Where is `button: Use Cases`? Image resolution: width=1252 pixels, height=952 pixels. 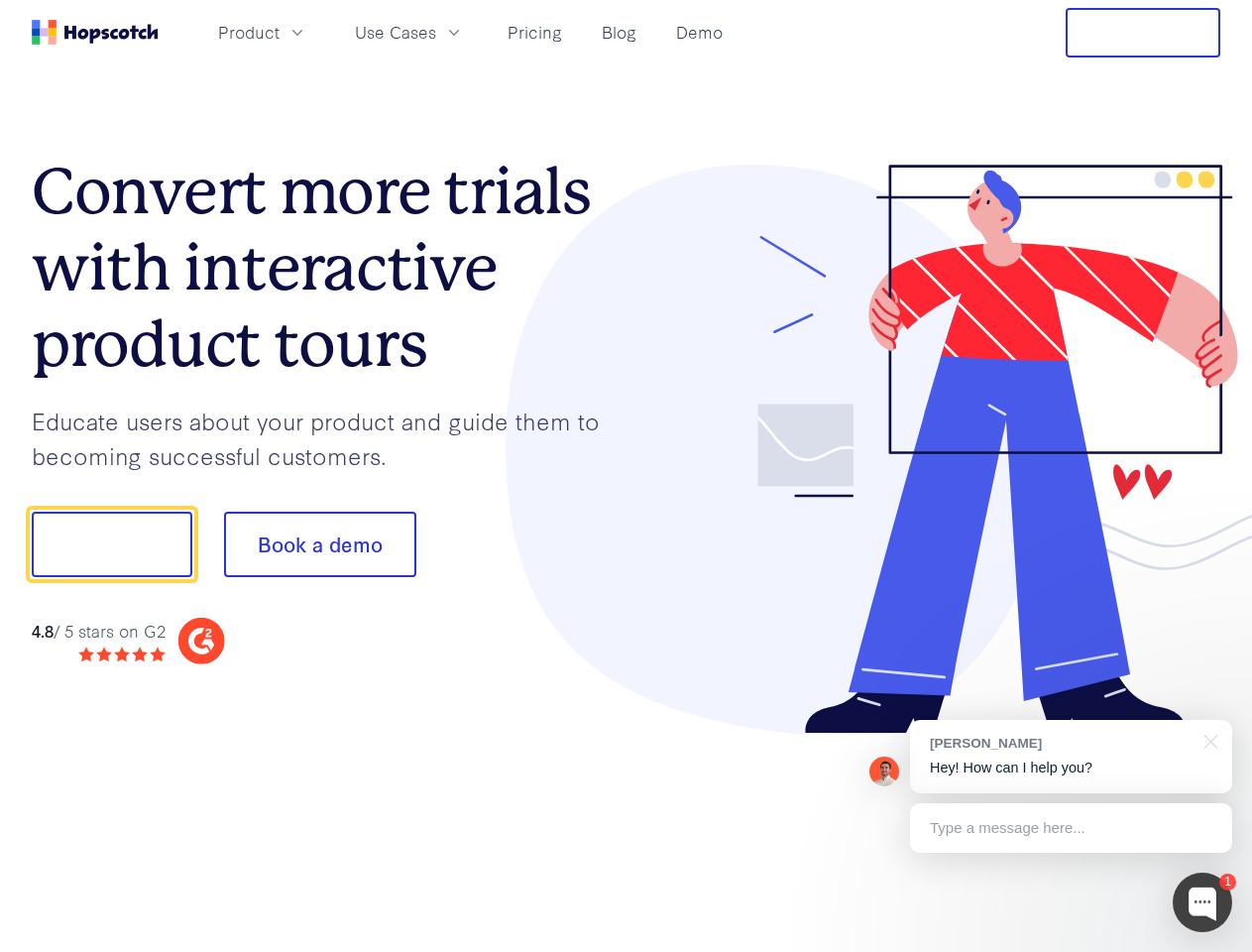 button: Use Cases is located at coordinates (409, 32).